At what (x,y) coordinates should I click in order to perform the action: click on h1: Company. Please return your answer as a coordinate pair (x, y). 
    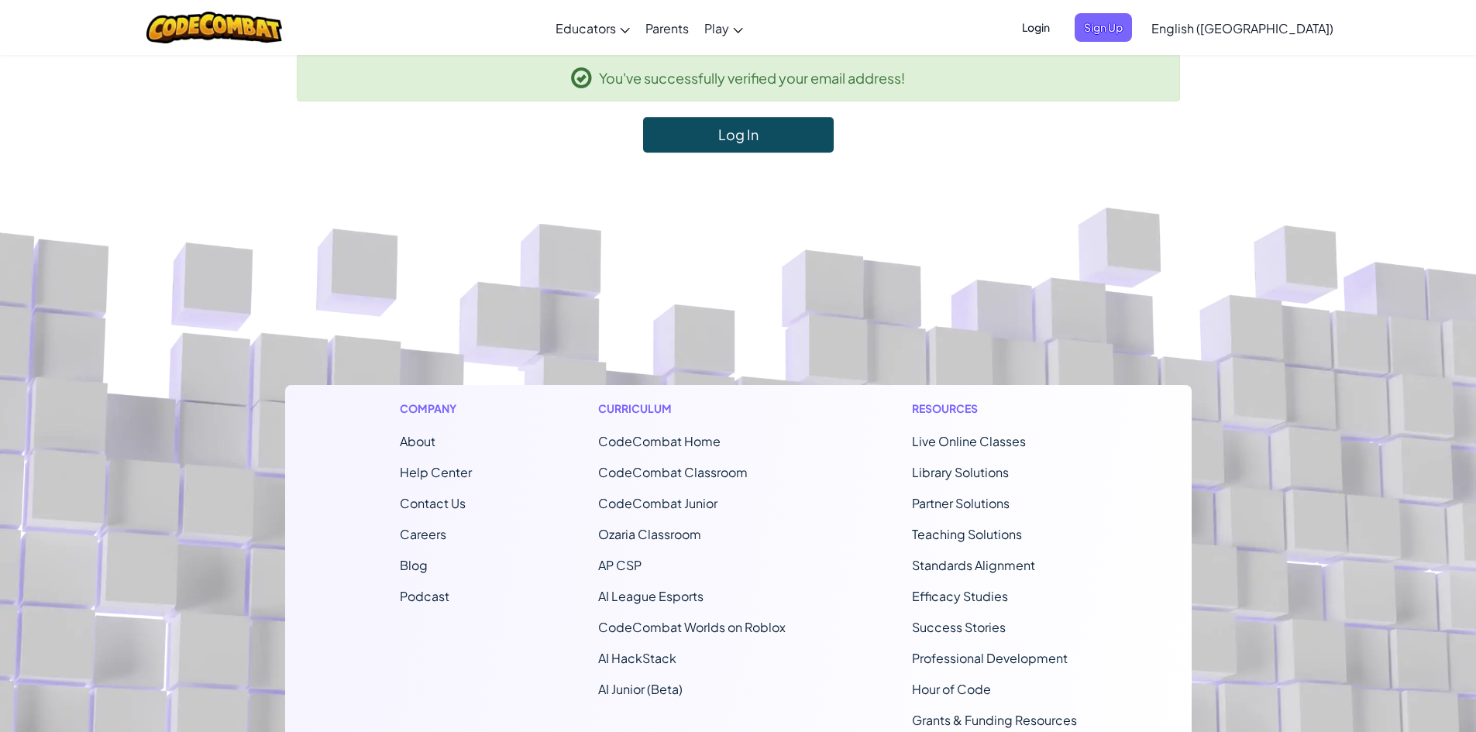
    Looking at the image, I should click on (436, 408).